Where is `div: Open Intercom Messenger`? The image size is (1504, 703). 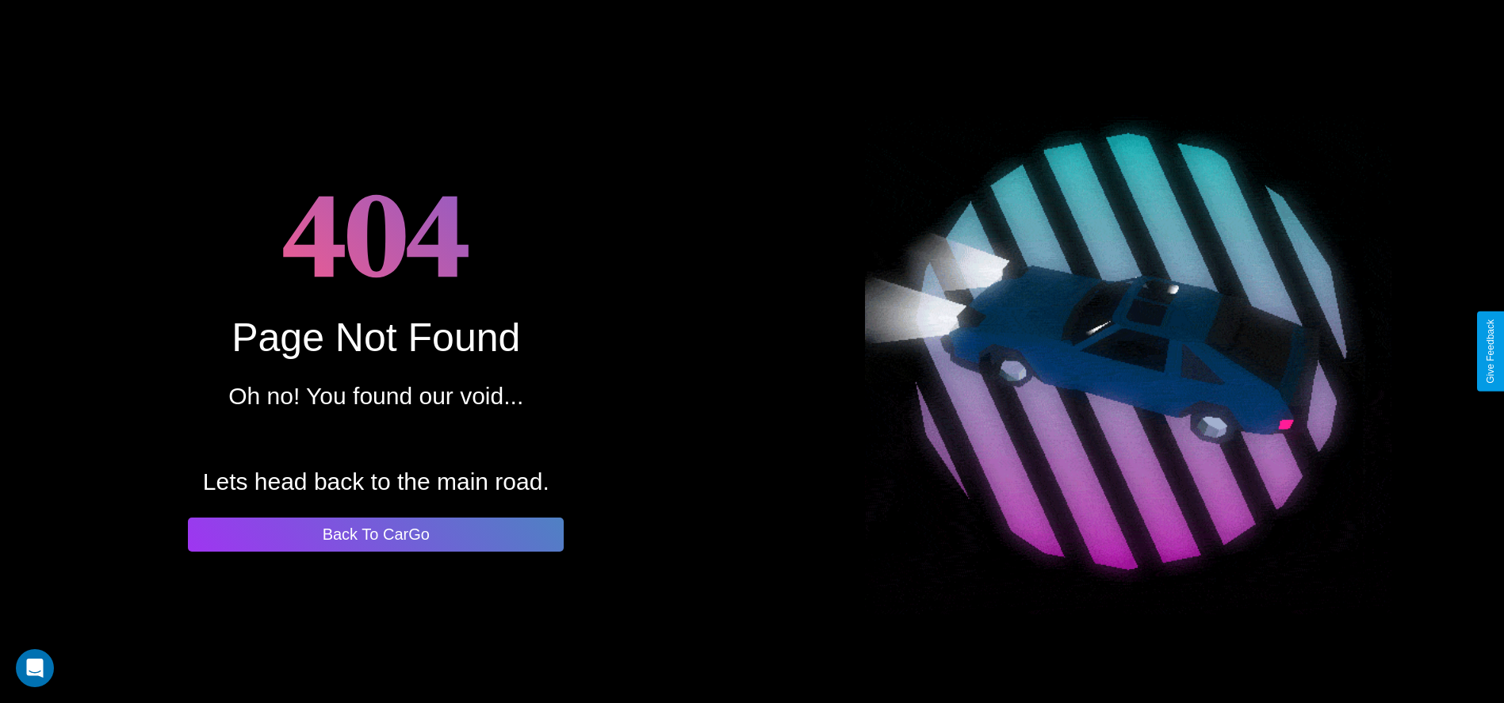
div: Open Intercom Messenger is located at coordinates (35, 668).